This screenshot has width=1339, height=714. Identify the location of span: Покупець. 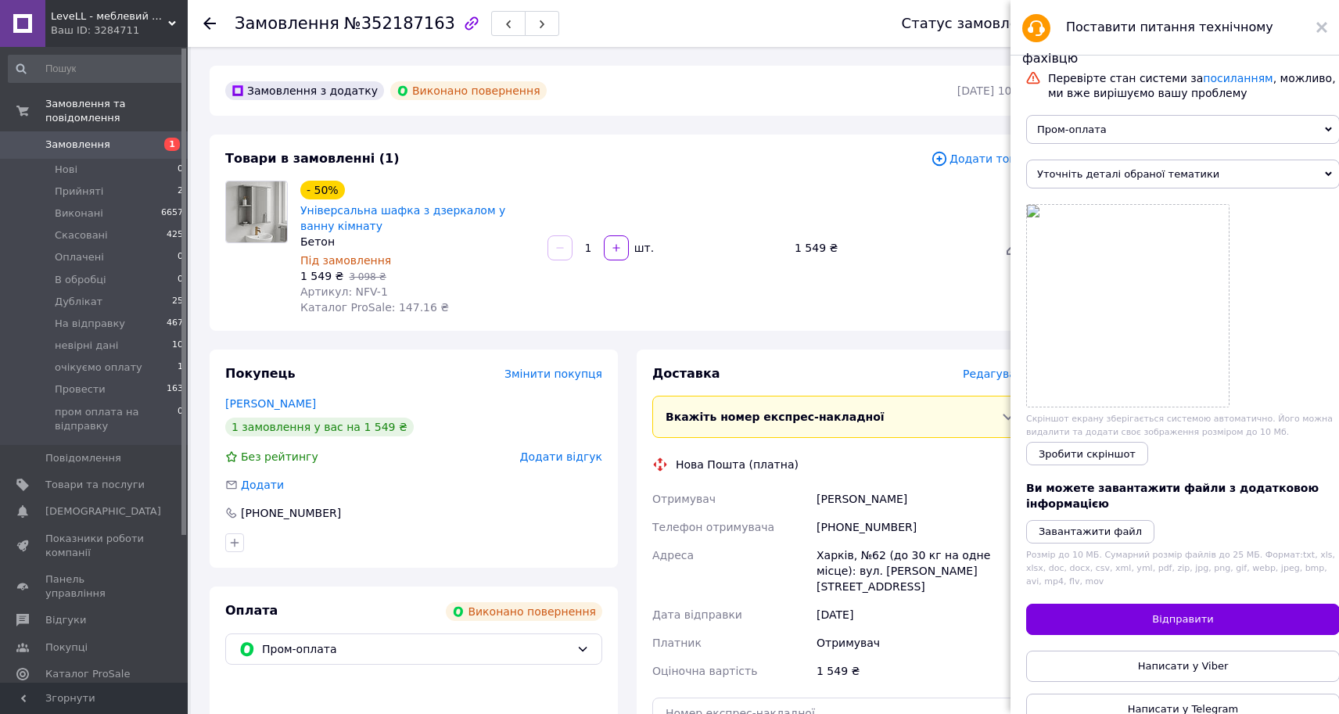
(260, 373).